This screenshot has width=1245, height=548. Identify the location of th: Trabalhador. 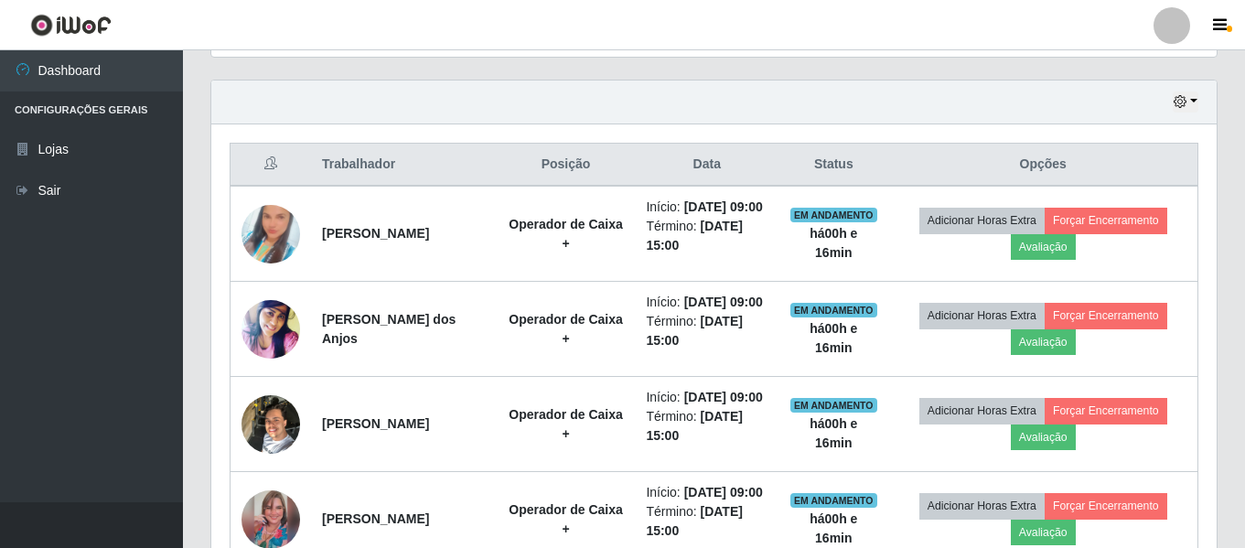
(404, 165).